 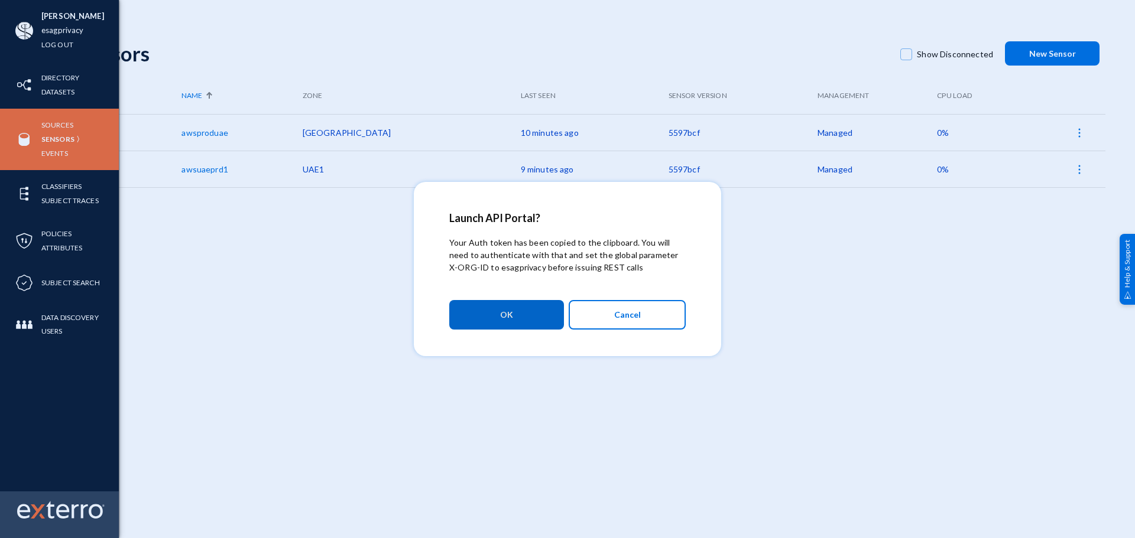 What do you see at coordinates (567, 255) in the screenshot?
I see `p: Your Auth token has been copied to the clipboard. You will need to authenticate with that and set...` at bounding box center [567, 255].